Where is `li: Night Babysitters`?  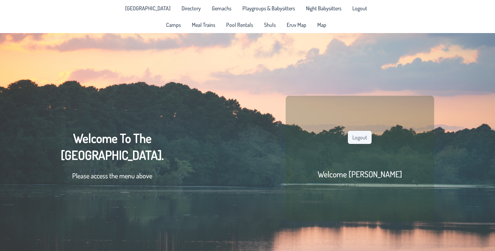 li: Night Babysitters is located at coordinates (324, 8).